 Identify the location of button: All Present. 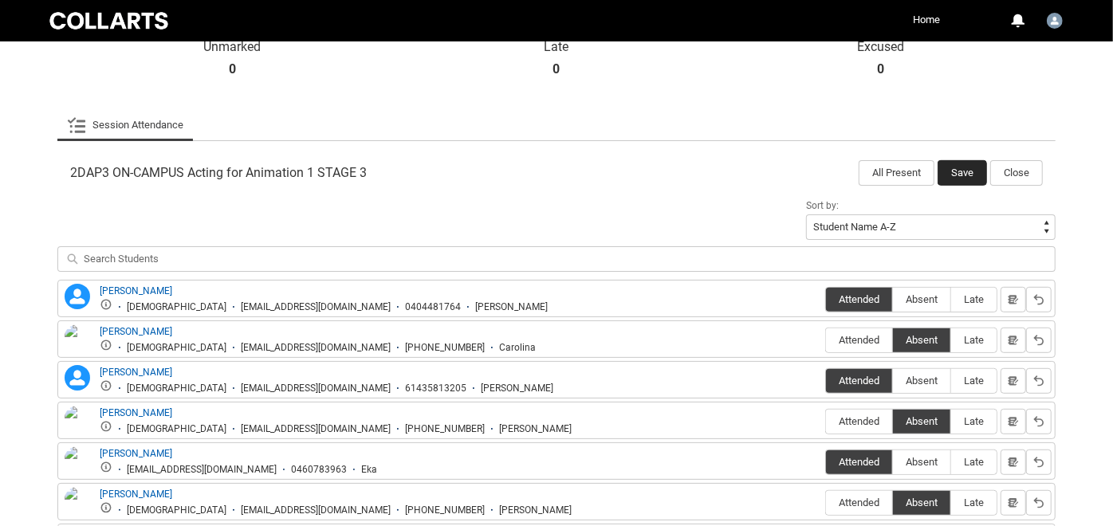
(896, 173).